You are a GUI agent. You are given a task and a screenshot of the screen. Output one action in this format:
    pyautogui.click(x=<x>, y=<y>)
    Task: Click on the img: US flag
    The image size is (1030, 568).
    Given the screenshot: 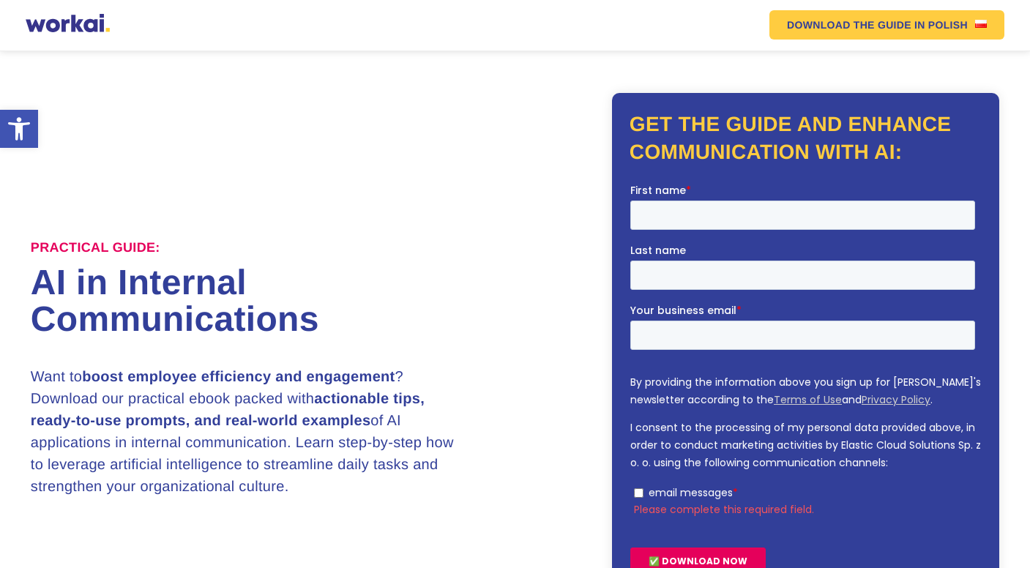 What is the action you would take?
    pyautogui.click(x=981, y=23)
    